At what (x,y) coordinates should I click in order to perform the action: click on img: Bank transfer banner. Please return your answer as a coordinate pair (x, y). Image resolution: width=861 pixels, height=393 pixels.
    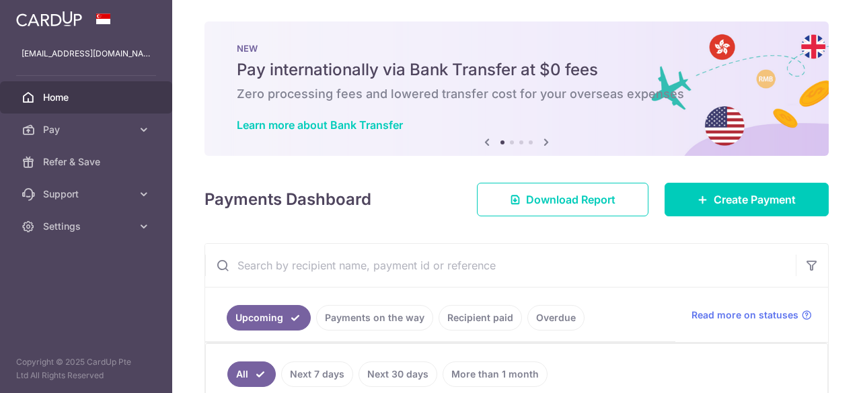
    Looking at the image, I should click on (517, 89).